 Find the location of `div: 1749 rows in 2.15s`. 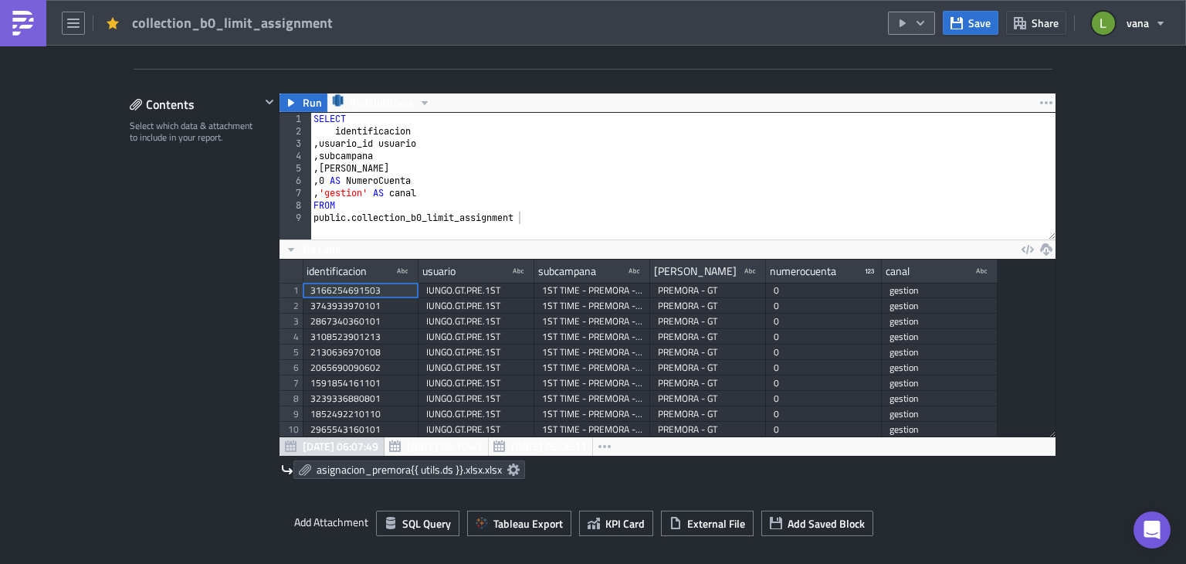

div: 1749 rows in 2.15s is located at coordinates (1007, 446).